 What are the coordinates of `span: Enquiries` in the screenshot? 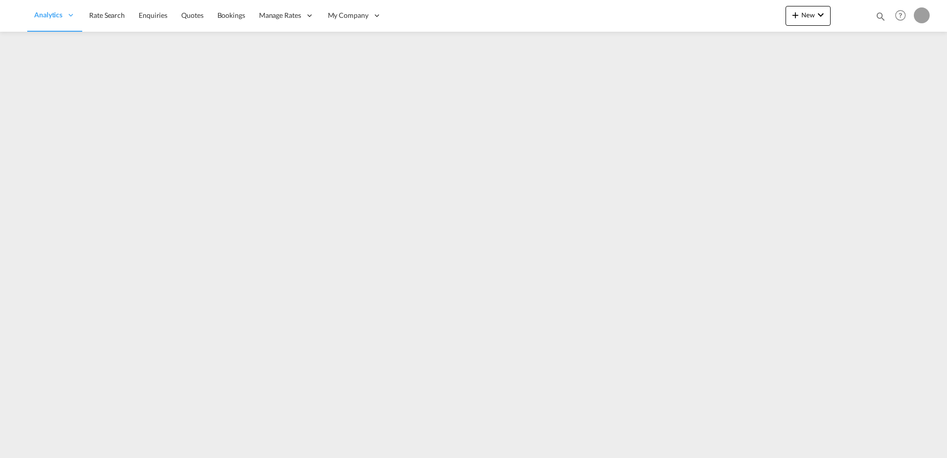 It's located at (153, 15).